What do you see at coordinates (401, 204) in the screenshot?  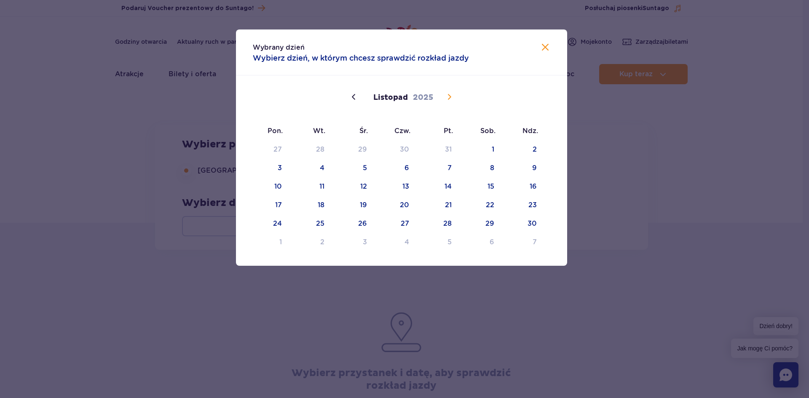 I see `span: Listopad 20, 2025` at bounding box center [401, 204].